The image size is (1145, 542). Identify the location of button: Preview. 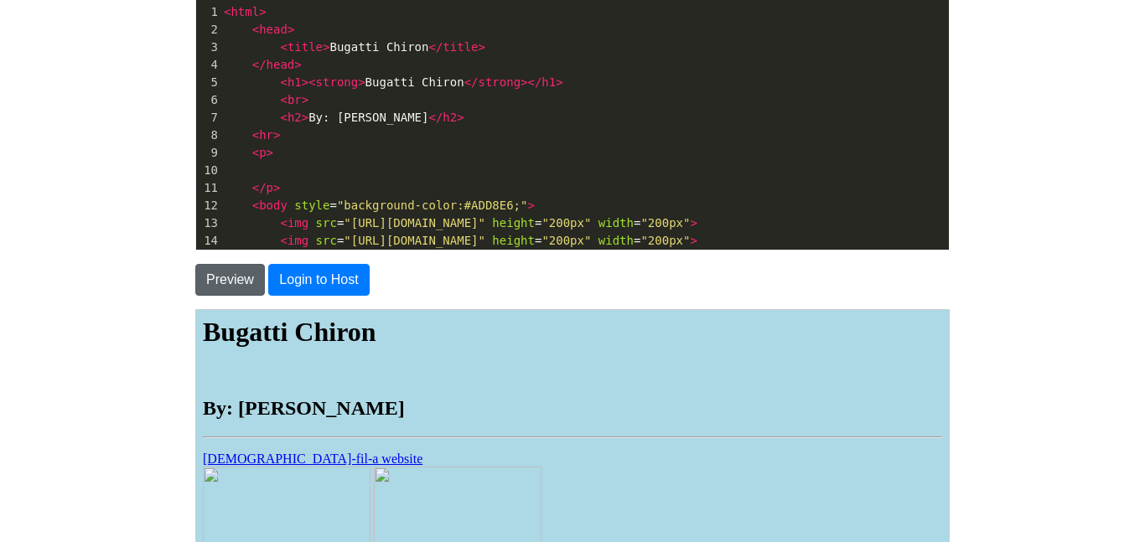
(230, 280).